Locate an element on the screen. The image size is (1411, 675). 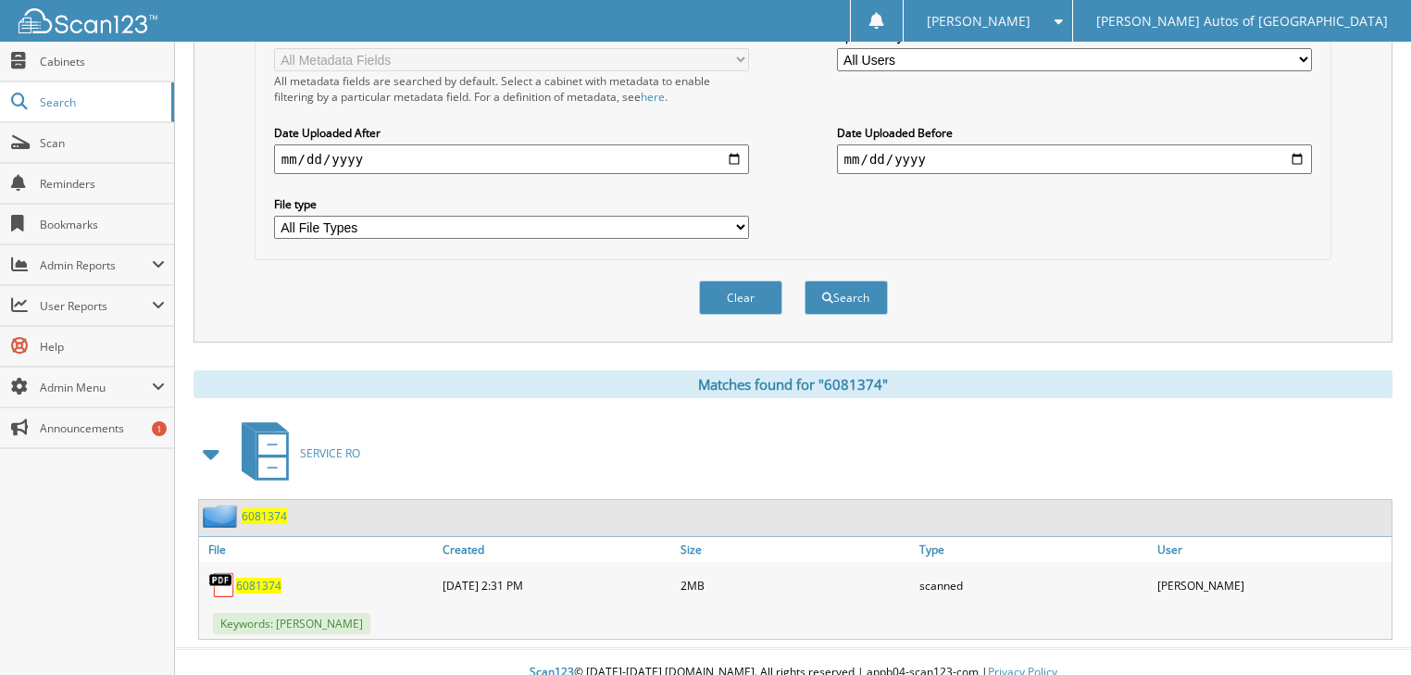
input: start is located at coordinates (512, 159).